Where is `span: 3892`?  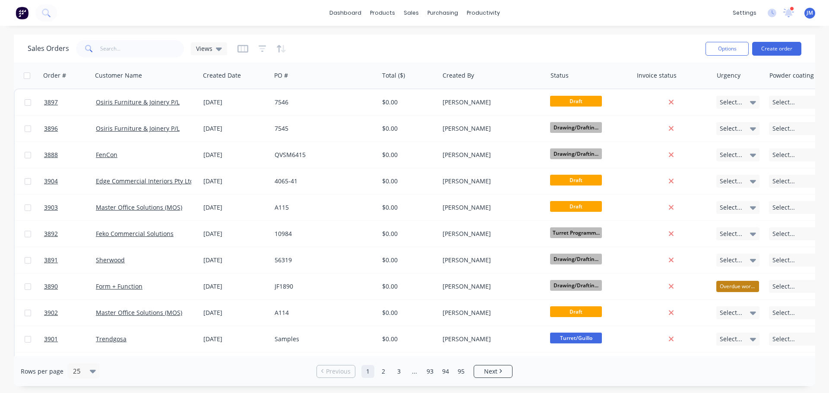
span: 3892 is located at coordinates (51, 234).